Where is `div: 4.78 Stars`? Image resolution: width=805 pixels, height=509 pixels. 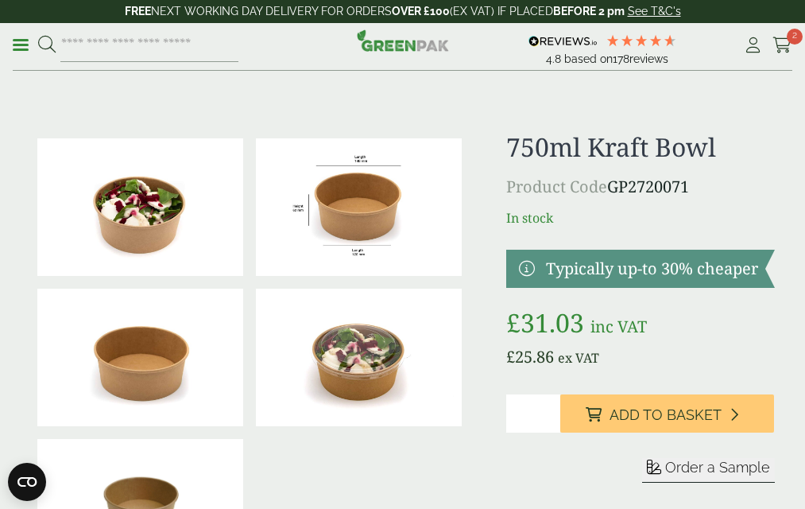 div: 4.78 Stars is located at coordinates (641, 41).